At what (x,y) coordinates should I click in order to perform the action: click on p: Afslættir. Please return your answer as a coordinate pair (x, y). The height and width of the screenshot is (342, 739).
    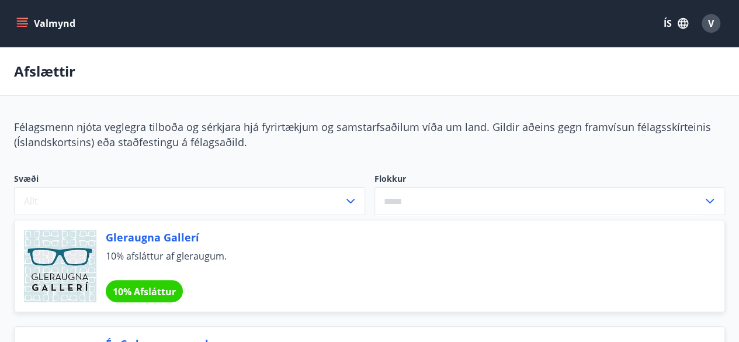
    Looking at the image, I should click on (44, 71).